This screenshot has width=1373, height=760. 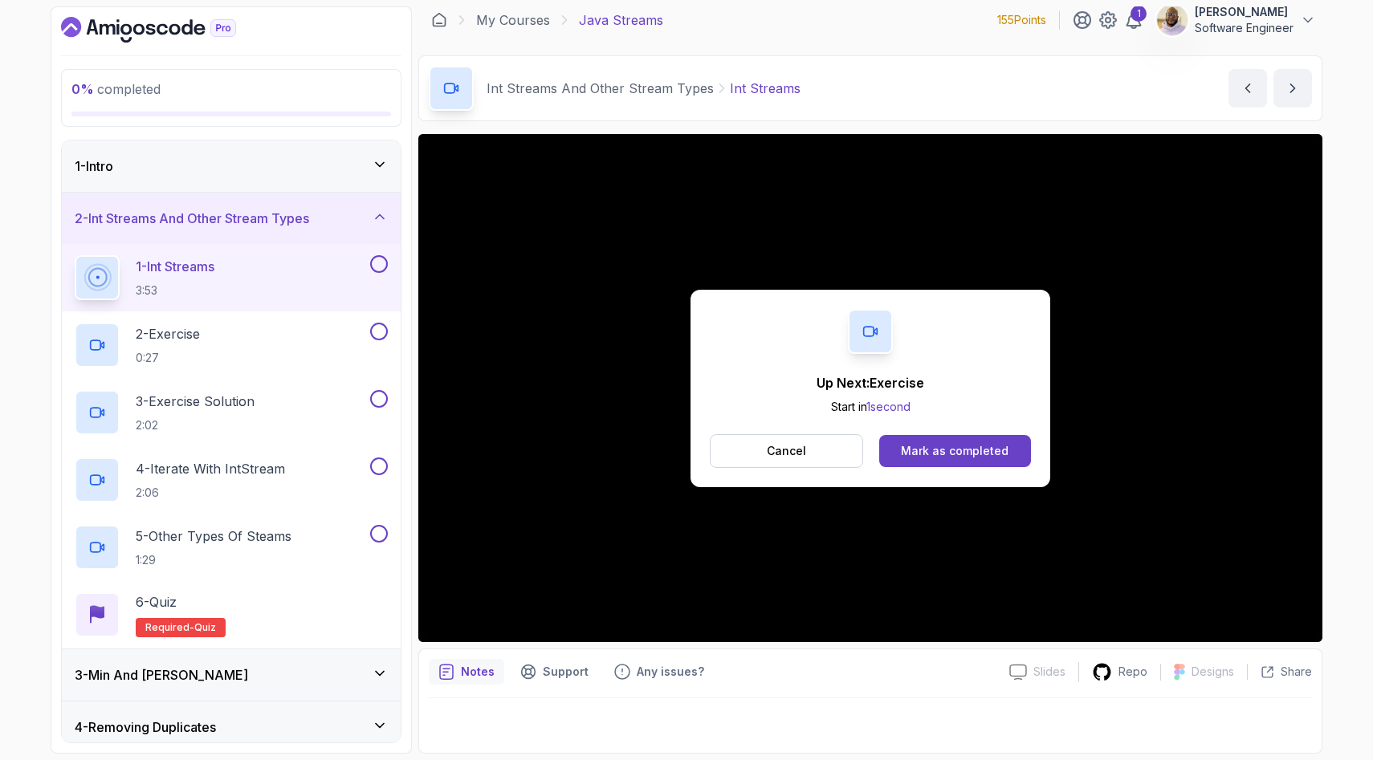 I want to click on p: 4 - Iterate with IntStream, so click(x=210, y=469).